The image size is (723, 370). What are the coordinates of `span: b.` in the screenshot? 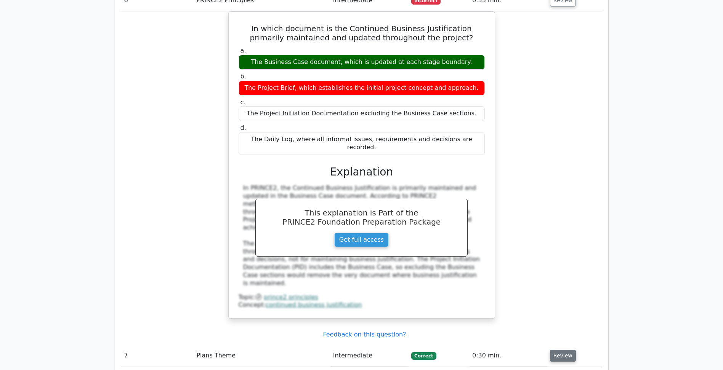 It's located at (243, 76).